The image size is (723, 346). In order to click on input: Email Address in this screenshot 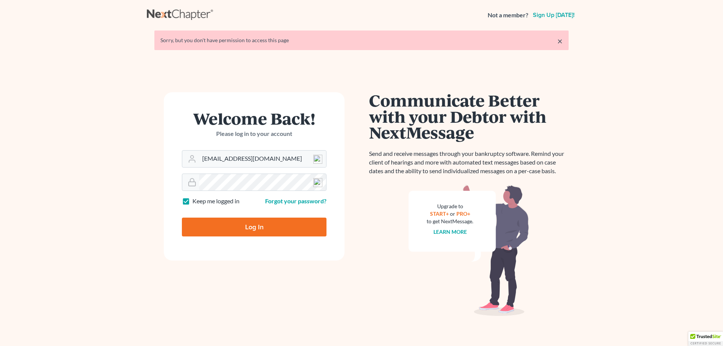, I will do `click(263, 159)`.